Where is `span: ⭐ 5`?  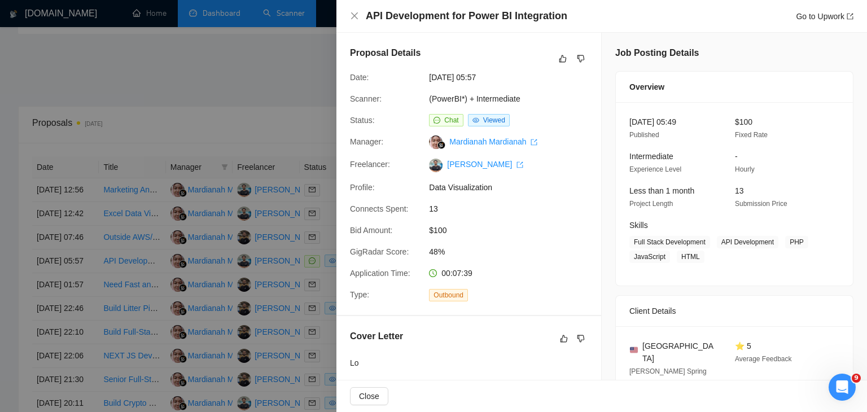 span: ⭐ 5 is located at coordinates (743, 346).